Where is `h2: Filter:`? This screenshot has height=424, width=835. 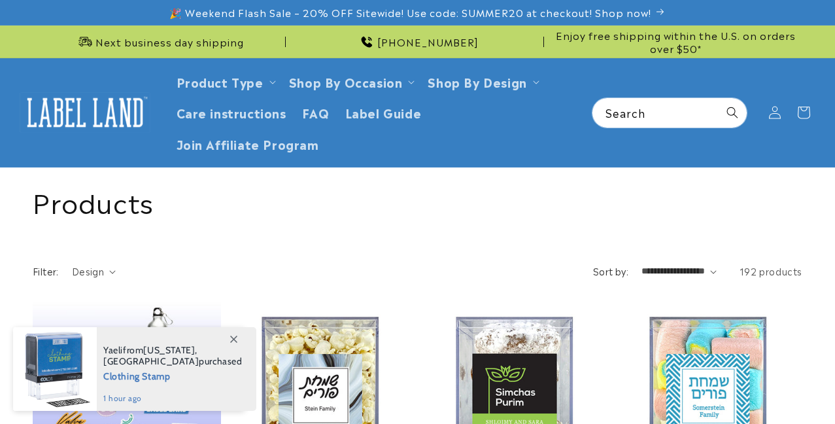 h2: Filter: is located at coordinates (46, 271).